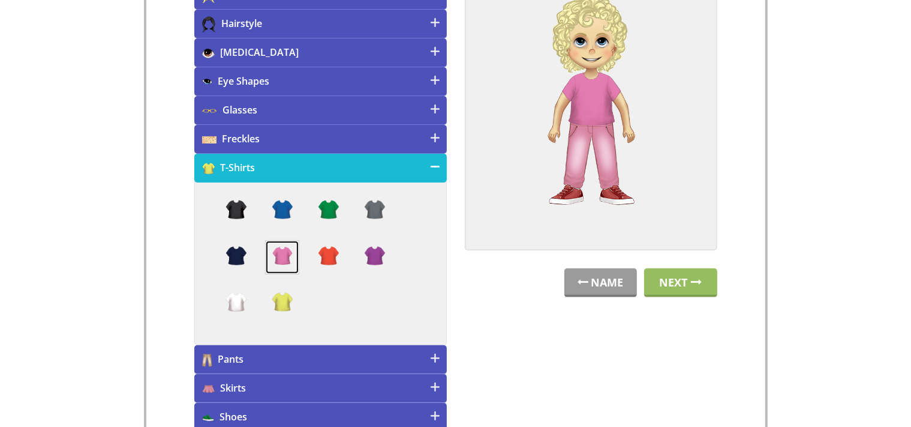 This screenshot has height=427, width=911. What do you see at coordinates (601, 283) in the screenshot?
I see `a: NAME` at bounding box center [601, 283].